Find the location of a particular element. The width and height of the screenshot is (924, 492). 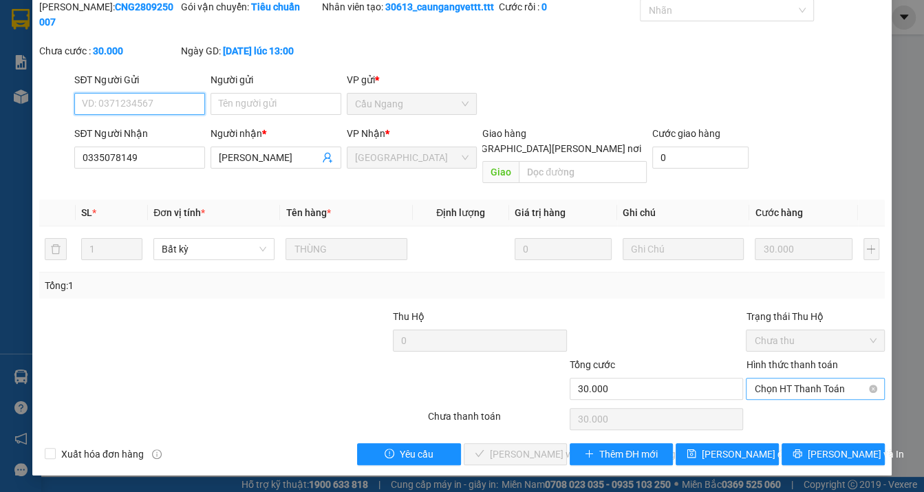

span: Định lượng is located at coordinates (460, 213).